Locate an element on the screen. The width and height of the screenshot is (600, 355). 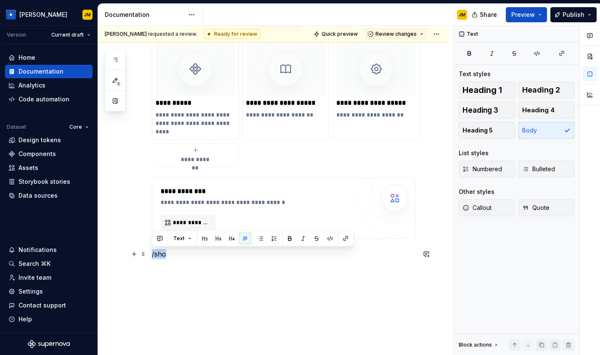
button: Review changes is located at coordinates (396, 34).